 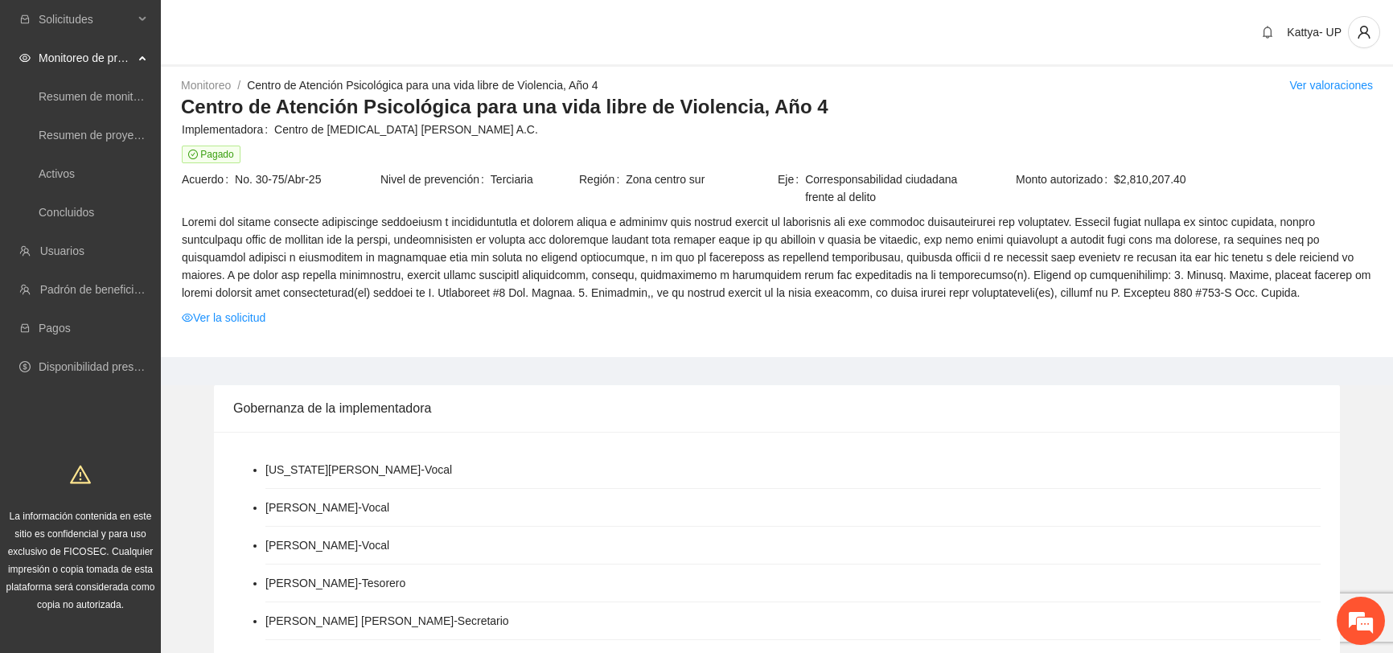 What do you see at coordinates (107, 367) in the screenshot?
I see `a: Disponibilidad presupuestal` at bounding box center [107, 367].